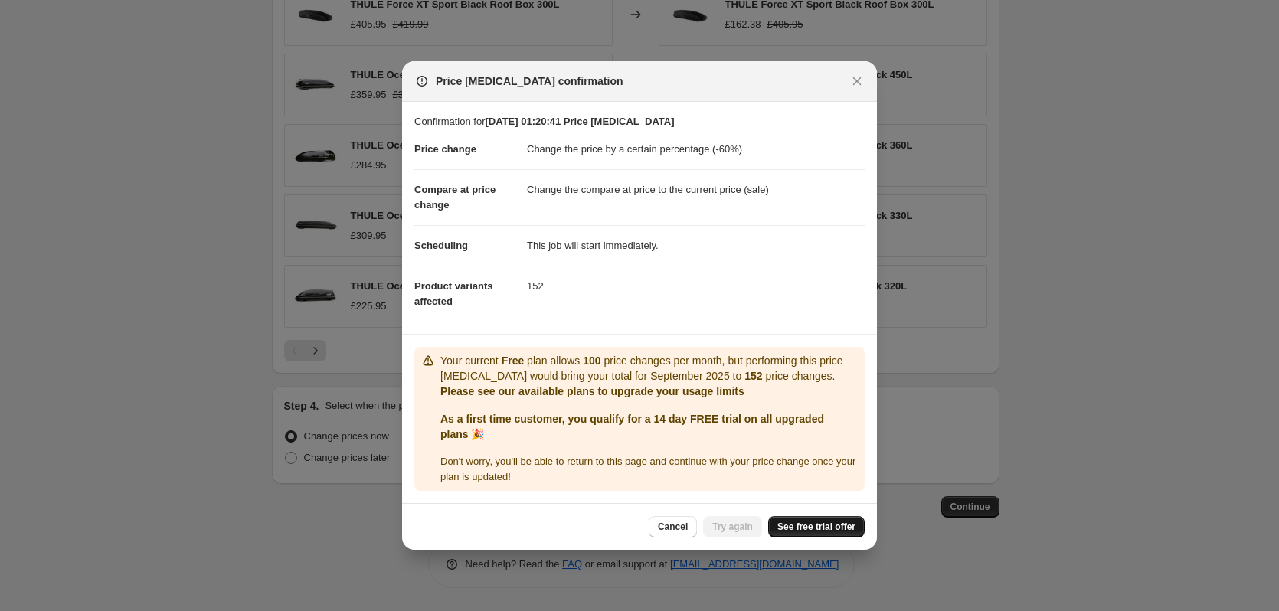 This screenshot has height=611, width=1279. I want to click on p: Confirmation for, so click(639, 122).